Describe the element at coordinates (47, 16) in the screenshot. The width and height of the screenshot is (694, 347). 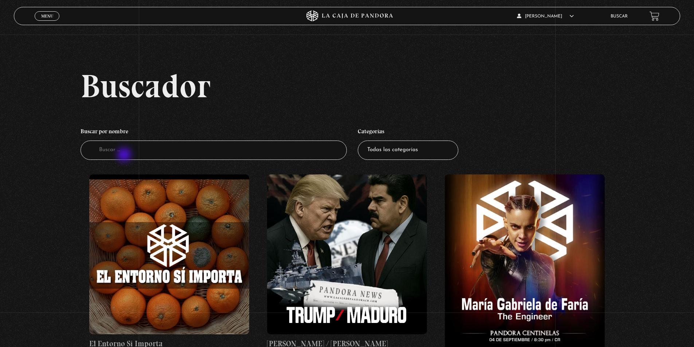
I see `span: Menu` at that location.